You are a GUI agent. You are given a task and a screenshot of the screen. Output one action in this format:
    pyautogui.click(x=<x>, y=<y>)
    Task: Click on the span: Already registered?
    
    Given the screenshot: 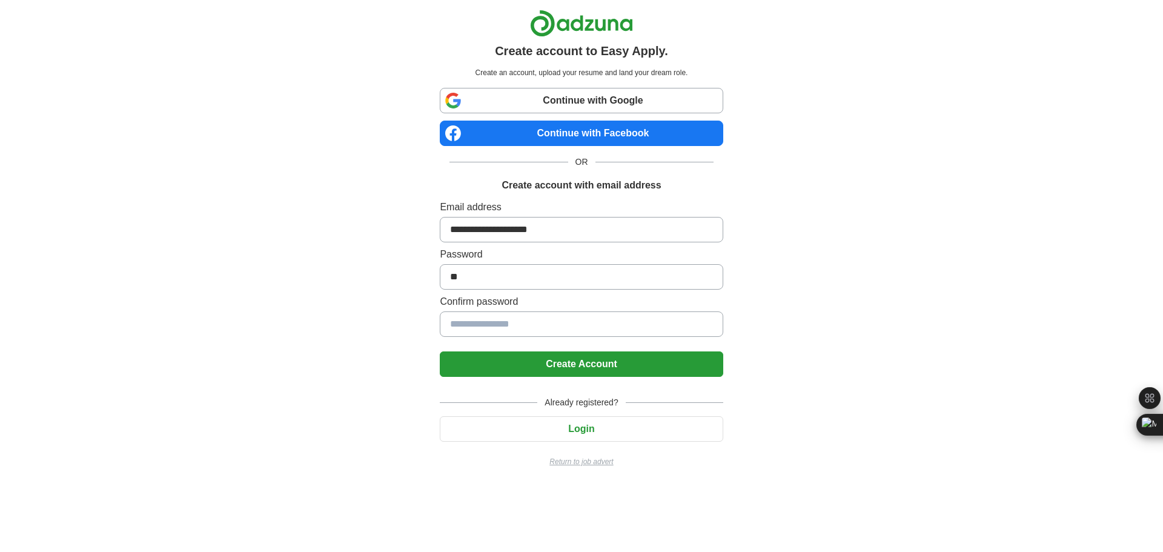 What is the action you would take?
    pyautogui.click(x=581, y=402)
    